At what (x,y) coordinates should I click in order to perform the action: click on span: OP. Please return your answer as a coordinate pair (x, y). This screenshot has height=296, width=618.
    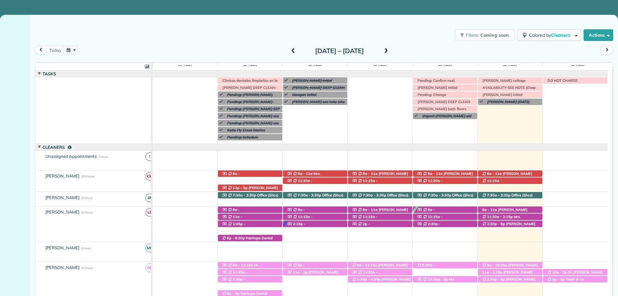
    Looking at the image, I should click on (150, 267).